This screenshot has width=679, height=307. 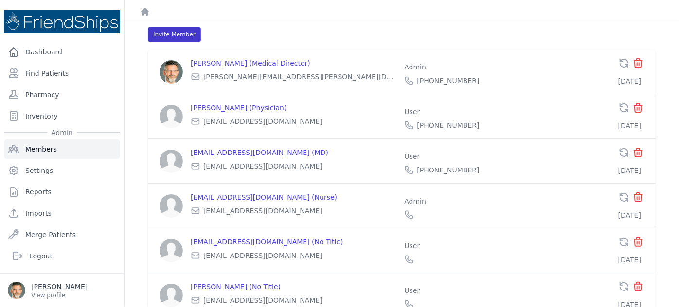 What do you see at coordinates (62, 21) in the screenshot?
I see `img: Medical Missions EMR` at bounding box center [62, 21].